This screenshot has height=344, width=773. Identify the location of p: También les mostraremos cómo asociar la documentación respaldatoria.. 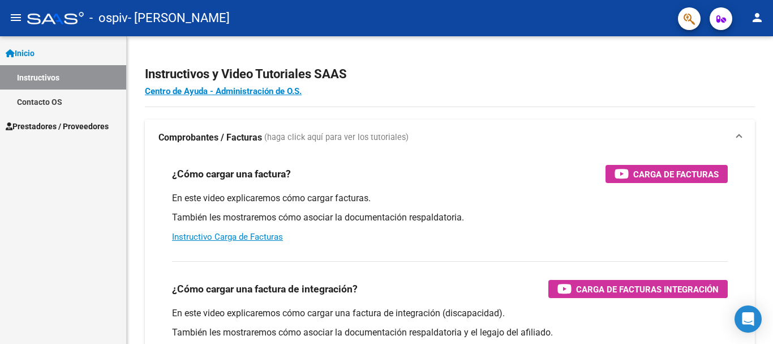
(450, 217).